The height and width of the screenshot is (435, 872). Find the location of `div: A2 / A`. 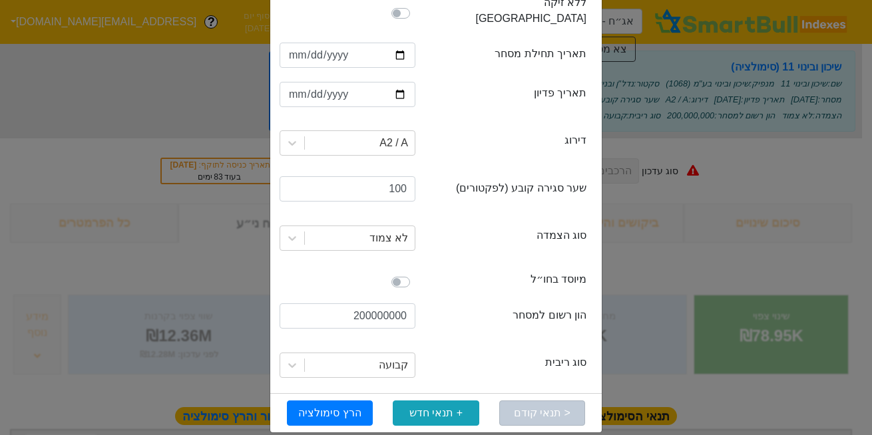

div: A2 / A is located at coordinates (393, 143).